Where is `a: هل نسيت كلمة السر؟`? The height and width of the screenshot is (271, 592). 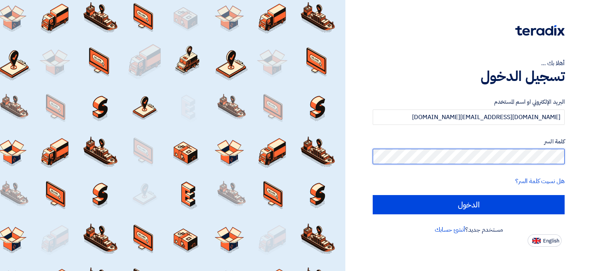 a: هل نسيت كلمة السر؟ is located at coordinates (540, 181).